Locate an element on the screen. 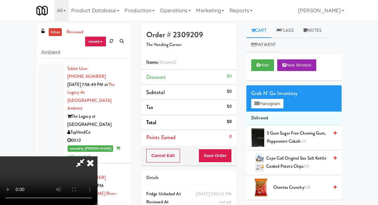 The height and width of the screenshot is (205, 378). button: New Window is located at coordinates (296, 65).